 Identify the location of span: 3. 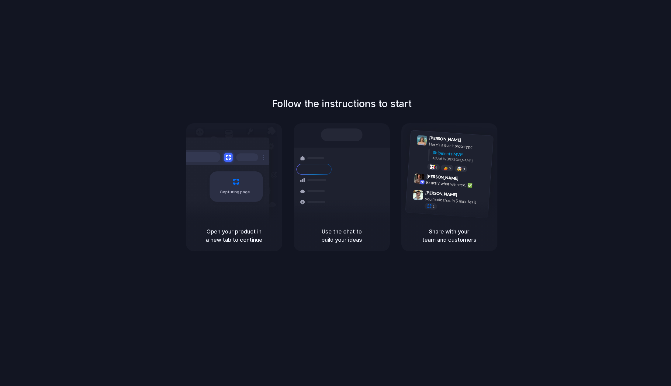
(464, 169).